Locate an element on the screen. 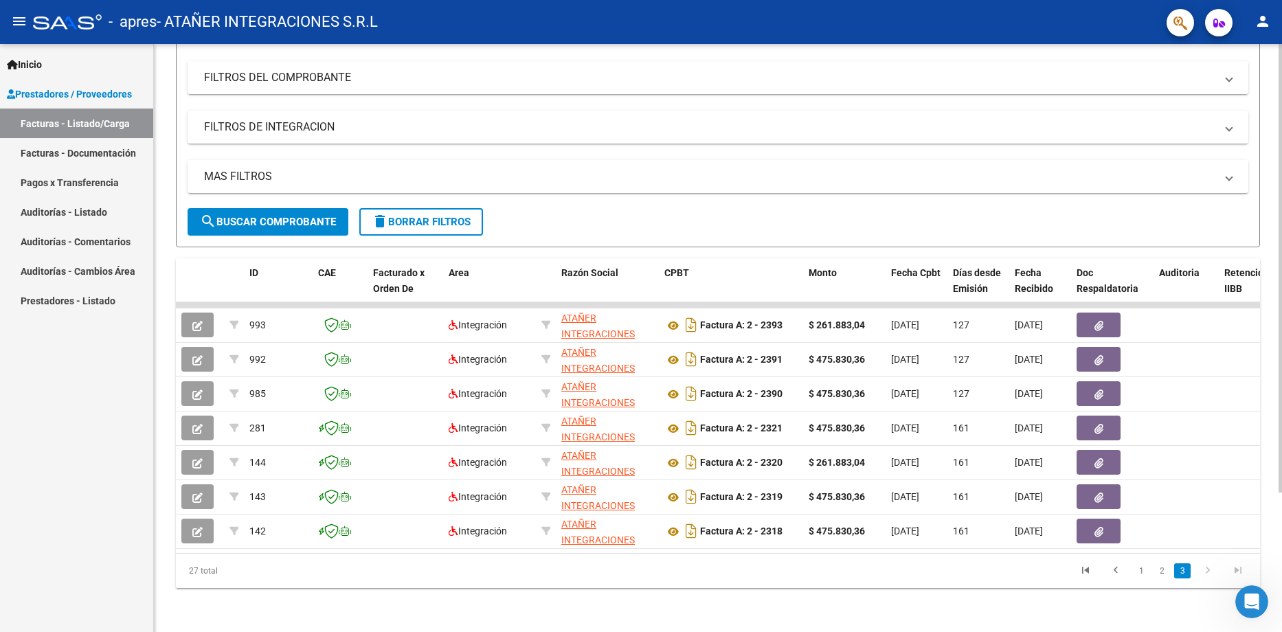  button: Borrar Filtros is located at coordinates (421, 222).